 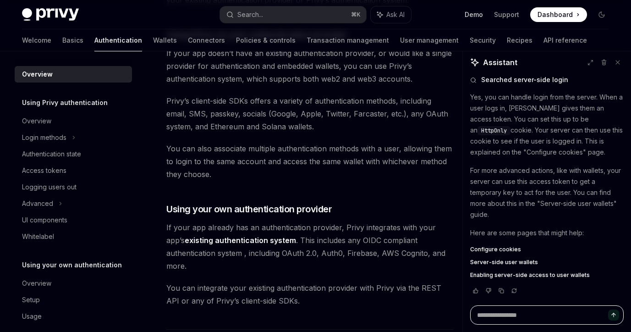 What do you see at coordinates (44, 137) in the screenshot?
I see `div: Login methods` at bounding box center [44, 137].